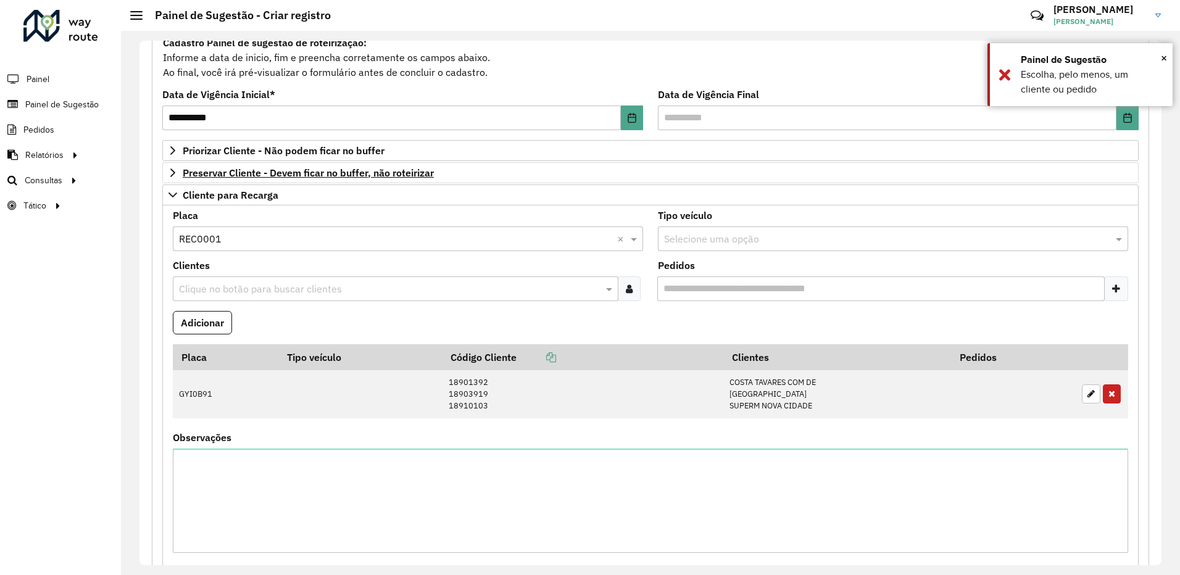  What do you see at coordinates (308, 173) in the screenshot?
I see `span: Preservar Cliente - Devem ficar no buffer, não roteirizar` at bounding box center [308, 173].